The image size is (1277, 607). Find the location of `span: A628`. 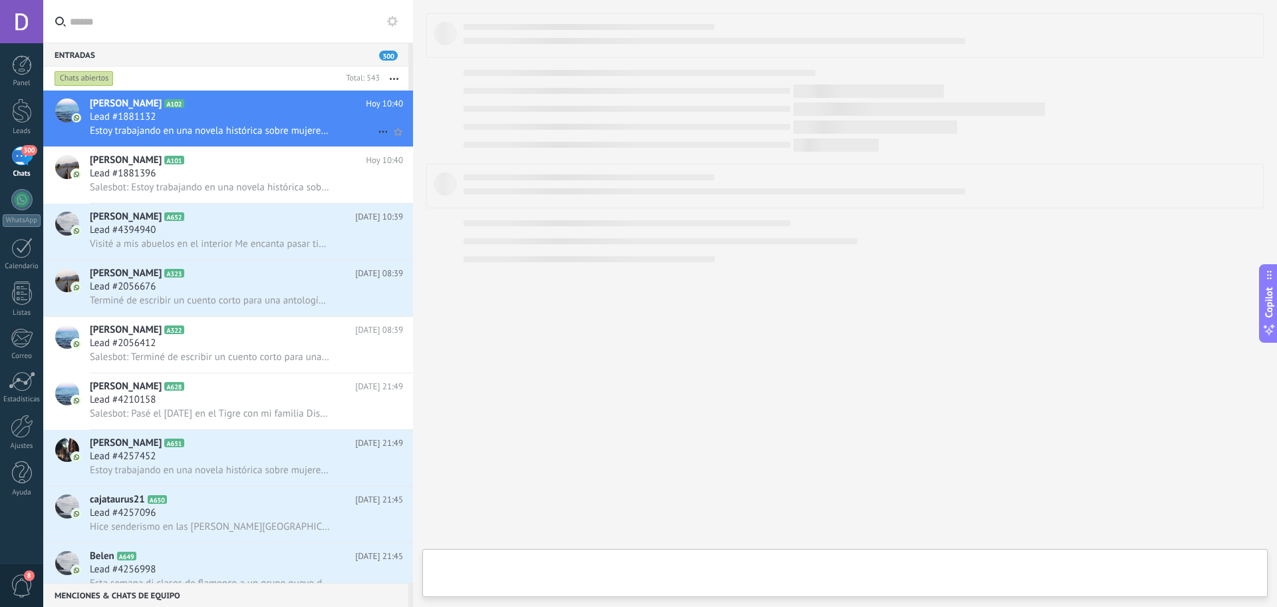

span: A628 is located at coordinates (174, 386).